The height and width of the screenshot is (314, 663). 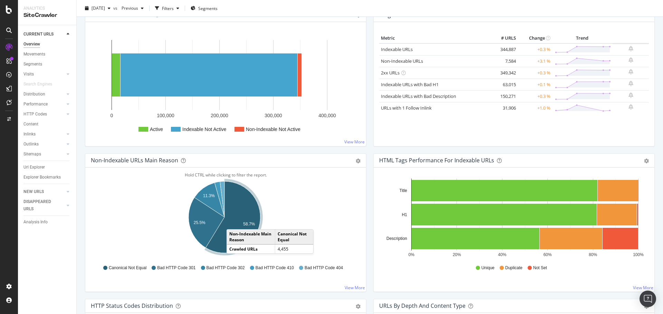 What do you see at coordinates (127, 268) in the screenshot?
I see `span: Canonical Not Equal` at bounding box center [127, 268].